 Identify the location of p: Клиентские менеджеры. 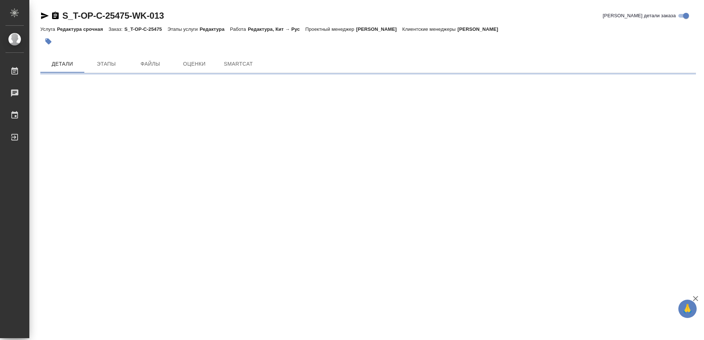
(429, 29).